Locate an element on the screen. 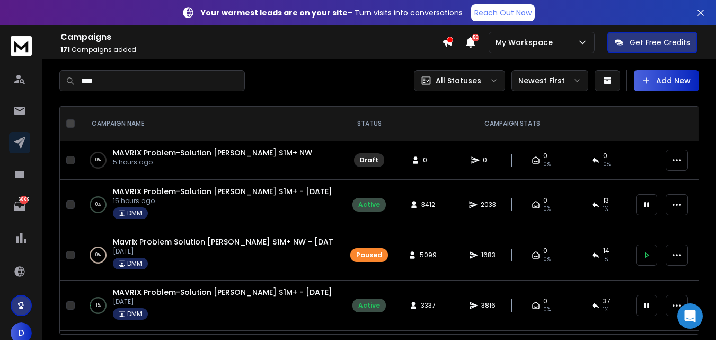 This screenshot has height=340, width=716. span: 2033 is located at coordinates (488, 205).